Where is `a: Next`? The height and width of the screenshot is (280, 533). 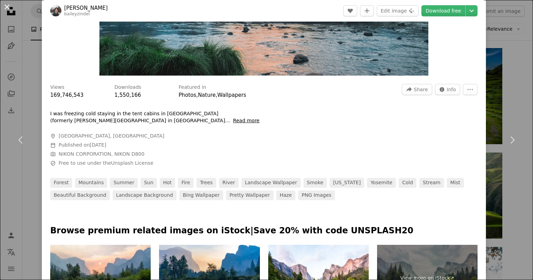
a: Next is located at coordinates (512, 140).